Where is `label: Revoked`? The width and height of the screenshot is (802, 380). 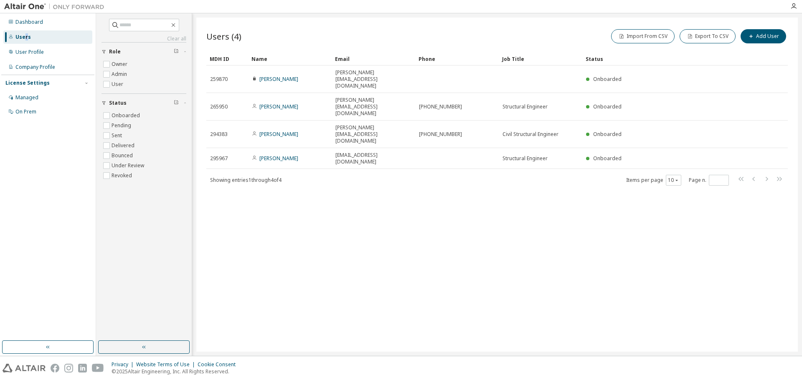 label: Revoked is located at coordinates (122, 176).